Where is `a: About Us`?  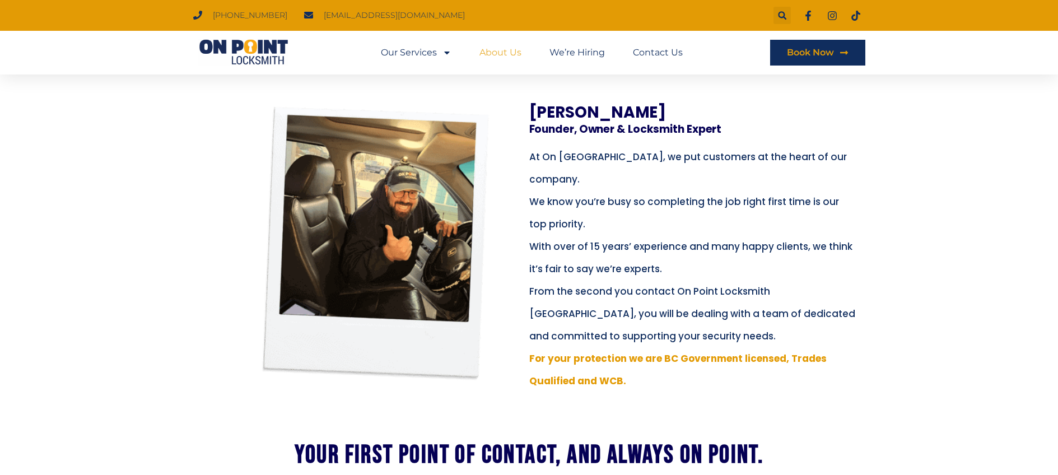
a: About Us is located at coordinates (500, 53).